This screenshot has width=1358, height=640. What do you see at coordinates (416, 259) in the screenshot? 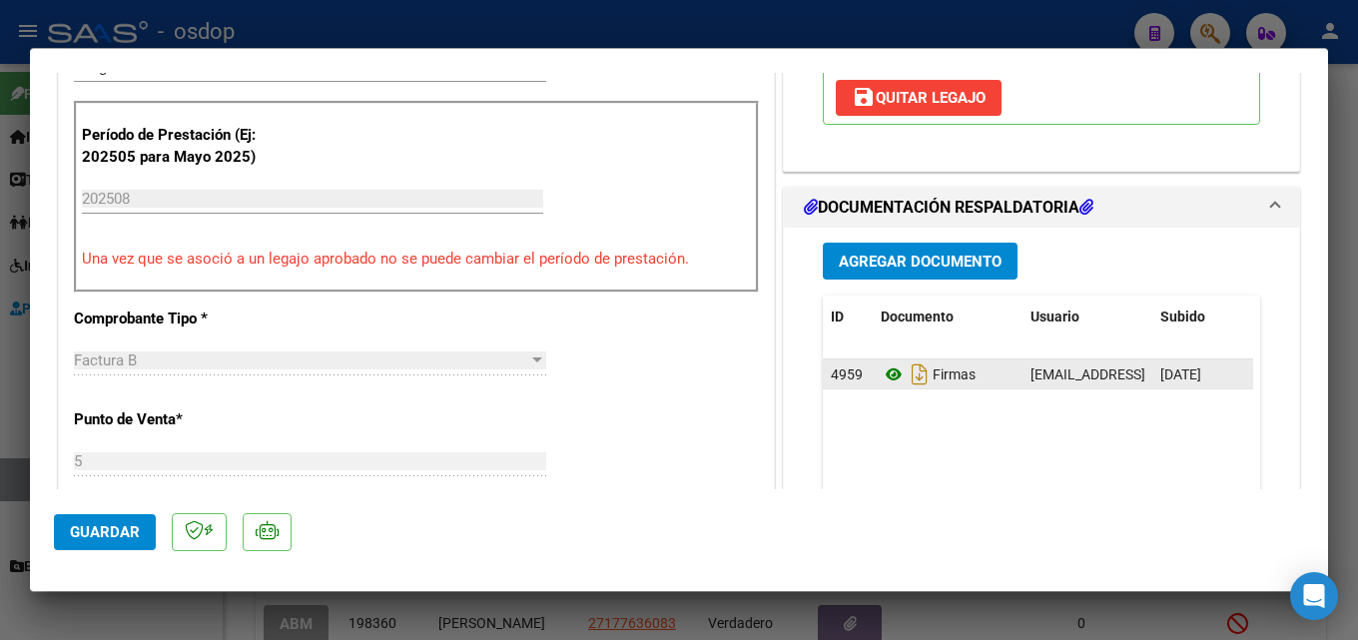
I see `p: Una vez que se asoció a un legajo aprobado no se puede cambiar el período de prestación.` at bounding box center [416, 259].